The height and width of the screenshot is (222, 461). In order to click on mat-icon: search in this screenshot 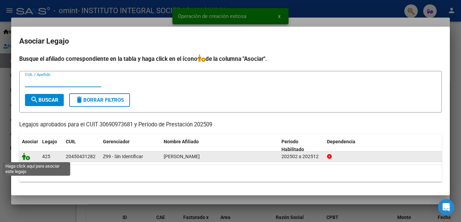, I will do `click(34, 100)`.